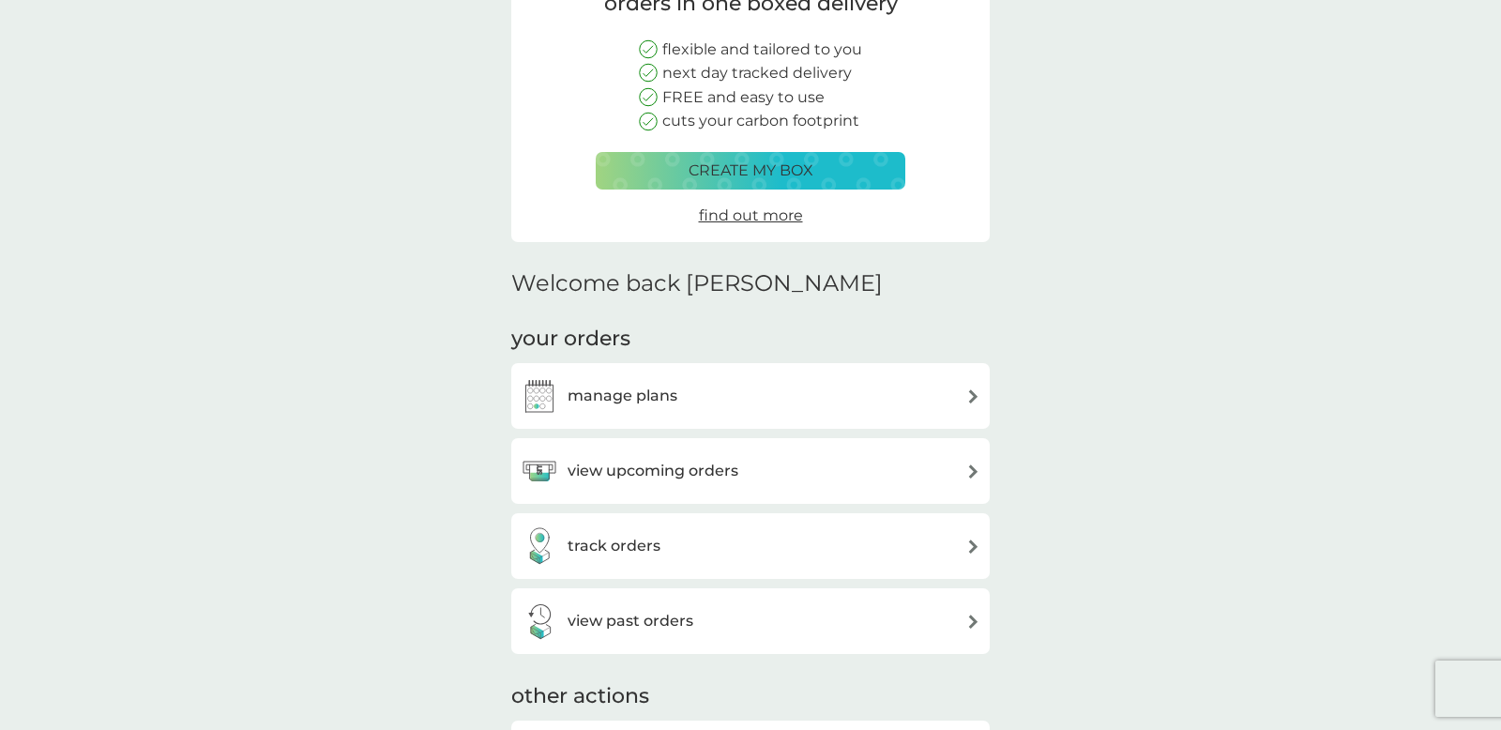  I want to click on button: create my box, so click(750, 171).